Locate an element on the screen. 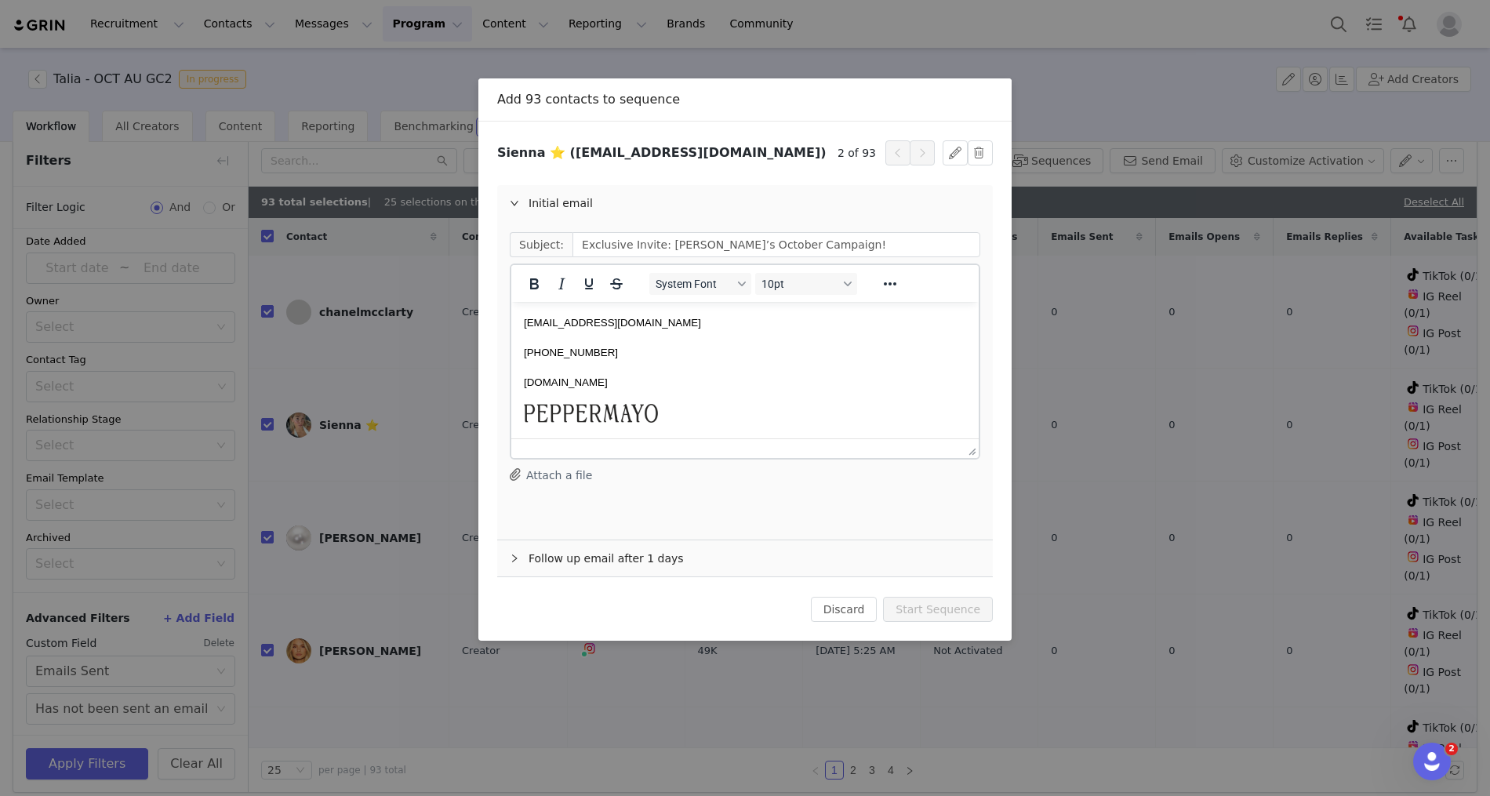  input: Add a subject line is located at coordinates (776, 245).